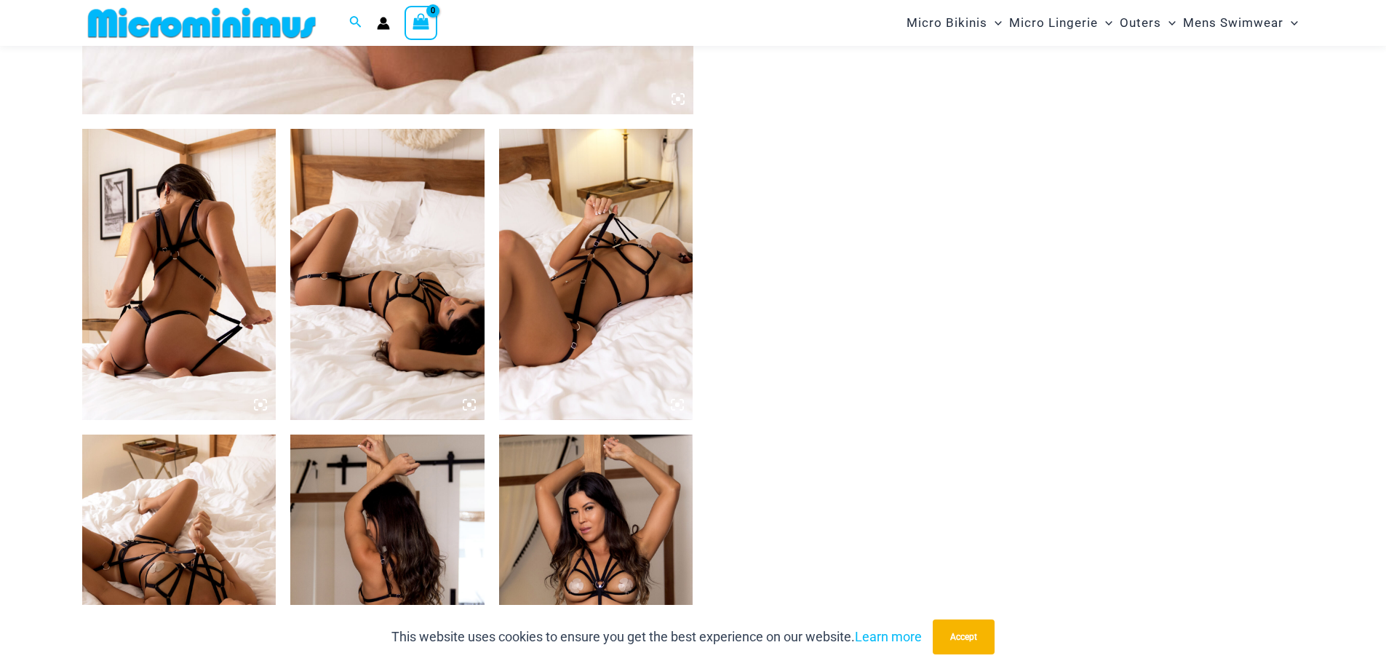  Describe the element at coordinates (1148, 23) in the screenshot. I see `a: OutersMenu ToggleMenu Toggle` at that location.